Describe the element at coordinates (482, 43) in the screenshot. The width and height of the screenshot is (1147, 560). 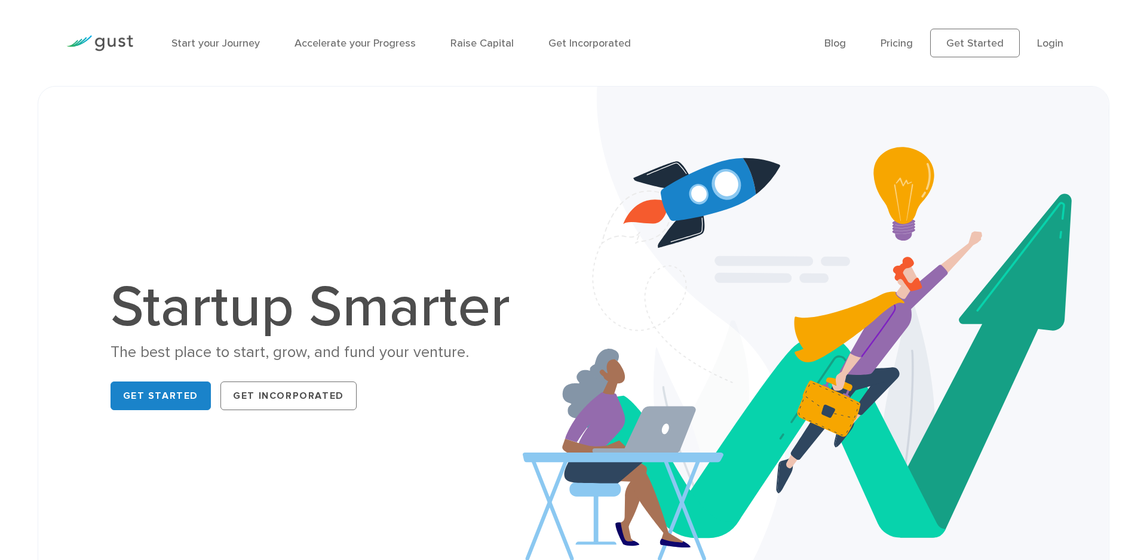
I see `a: Raise Capital` at that location.